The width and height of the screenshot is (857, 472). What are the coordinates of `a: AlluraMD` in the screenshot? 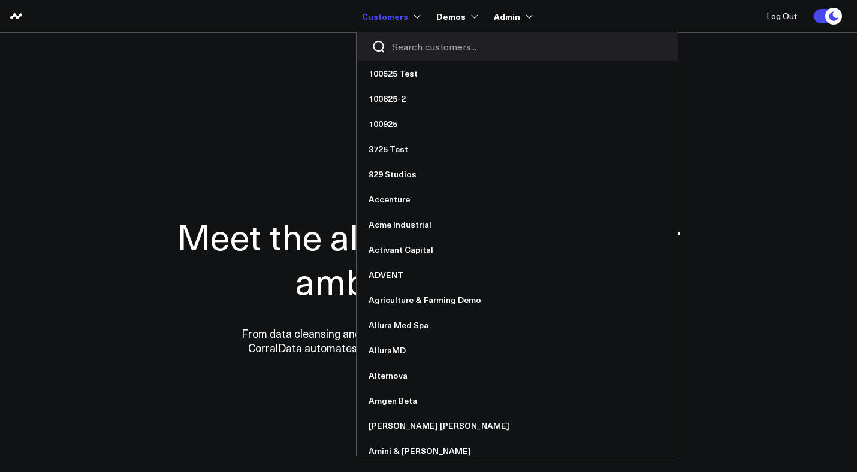 It's located at (517, 351).